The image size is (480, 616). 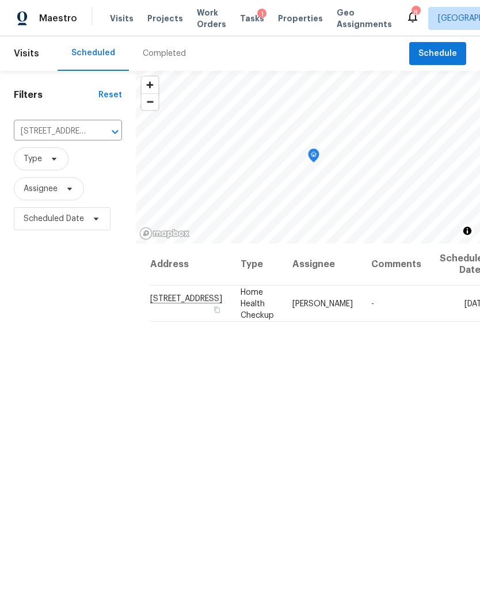 What do you see at coordinates (165, 18) in the screenshot?
I see `span: Projects` at bounding box center [165, 18].